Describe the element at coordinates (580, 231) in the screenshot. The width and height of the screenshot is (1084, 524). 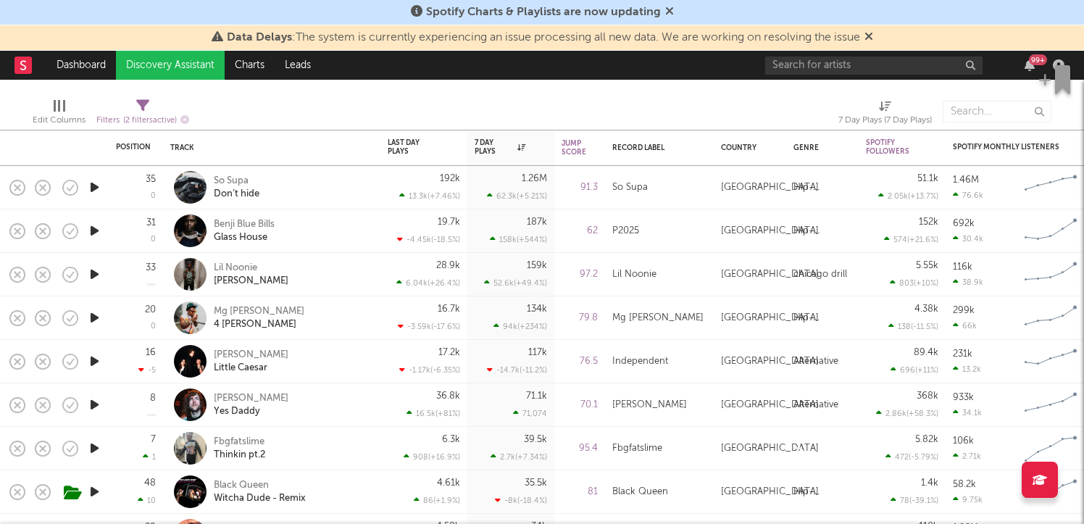
I see `div: 62` at that location.